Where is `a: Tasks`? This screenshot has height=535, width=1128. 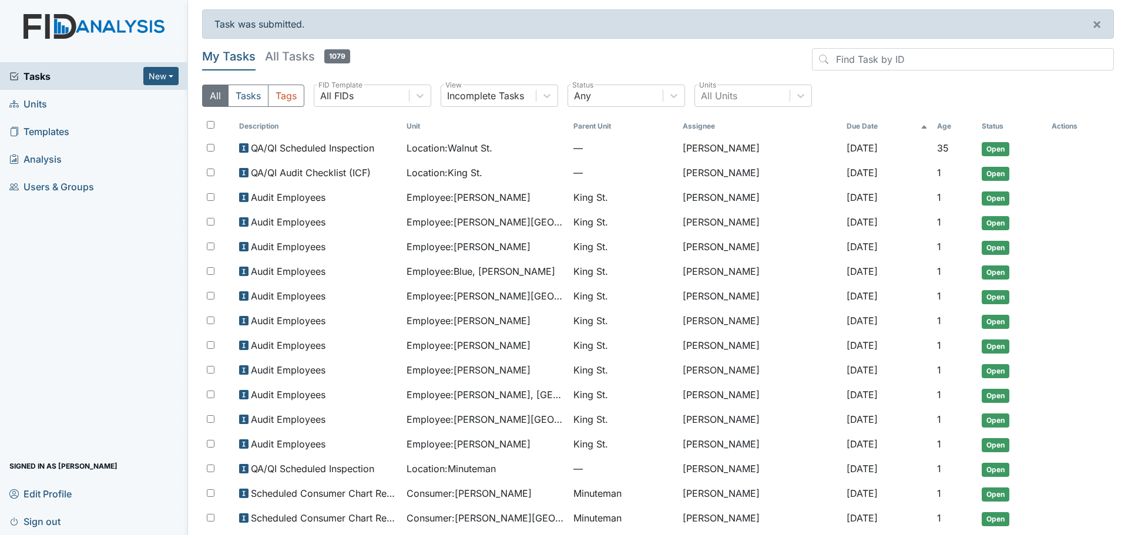
a: Tasks is located at coordinates (76, 76).